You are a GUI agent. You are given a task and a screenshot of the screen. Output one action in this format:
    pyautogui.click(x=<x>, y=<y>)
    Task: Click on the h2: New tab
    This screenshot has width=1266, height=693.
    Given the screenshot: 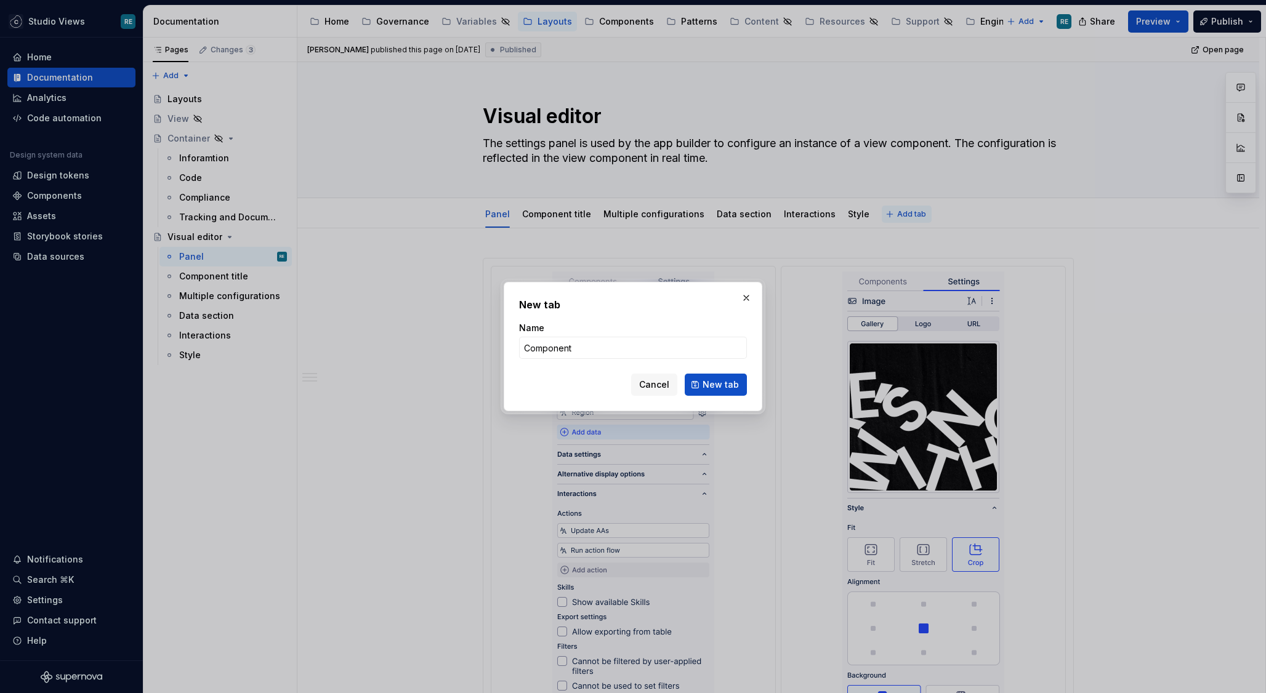 What is the action you would take?
    pyautogui.click(x=633, y=305)
    